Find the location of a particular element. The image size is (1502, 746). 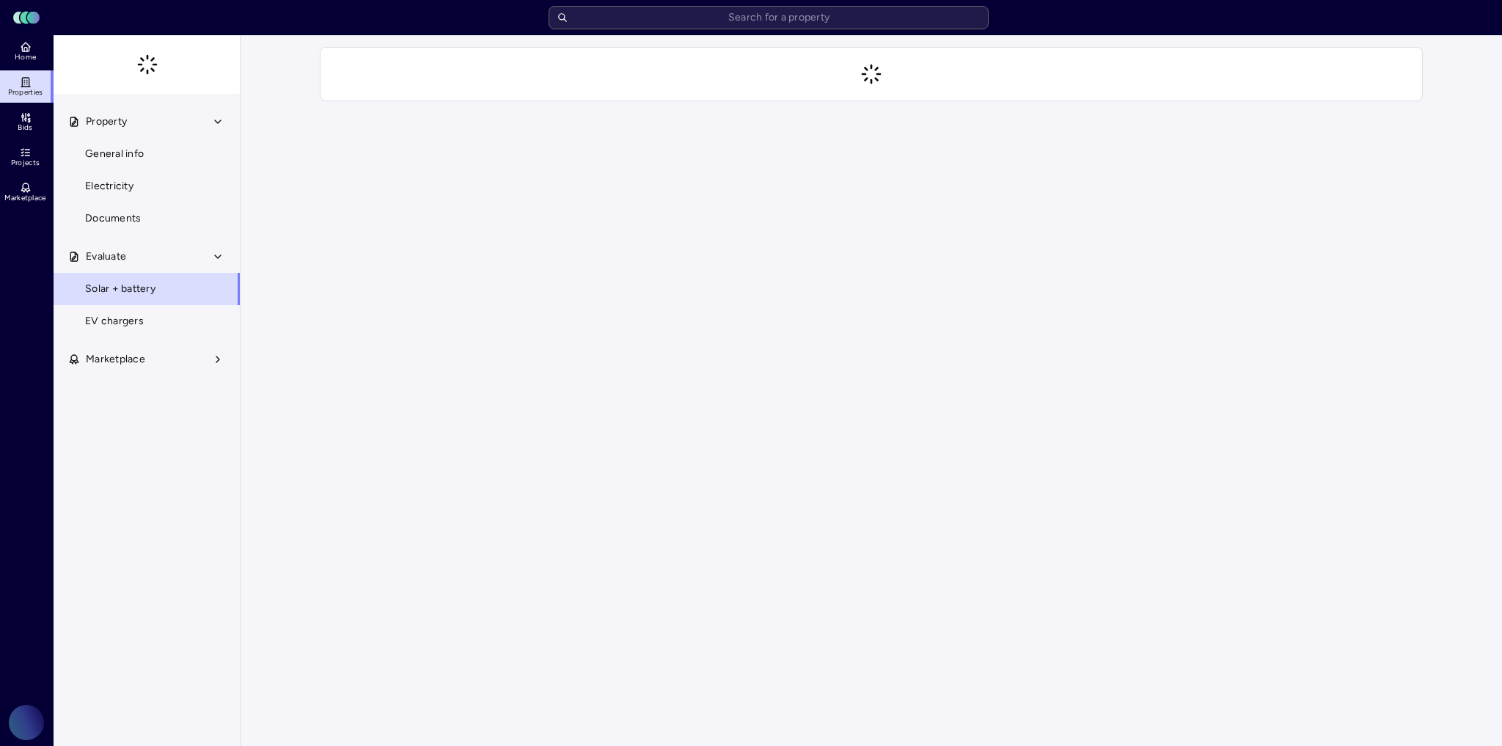

span: Evaluate is located at coordinates (106, 257).